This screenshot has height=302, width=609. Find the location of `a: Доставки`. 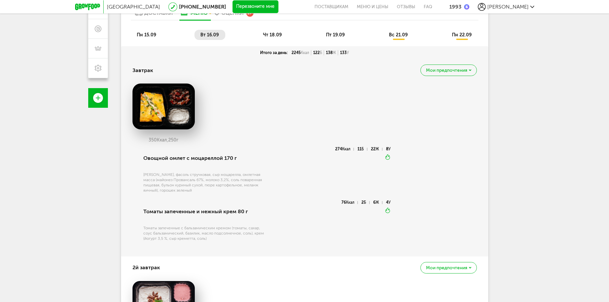

a: Доставки is located at coordinates (153, 15).